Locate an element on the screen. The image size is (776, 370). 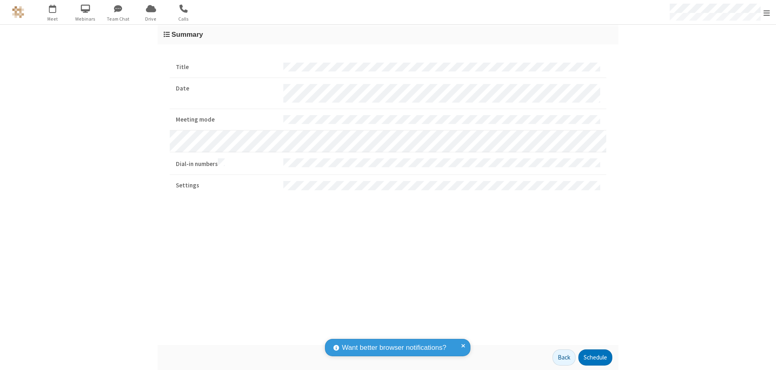
strong: Meeting mode is located at coordinates (226, 120).